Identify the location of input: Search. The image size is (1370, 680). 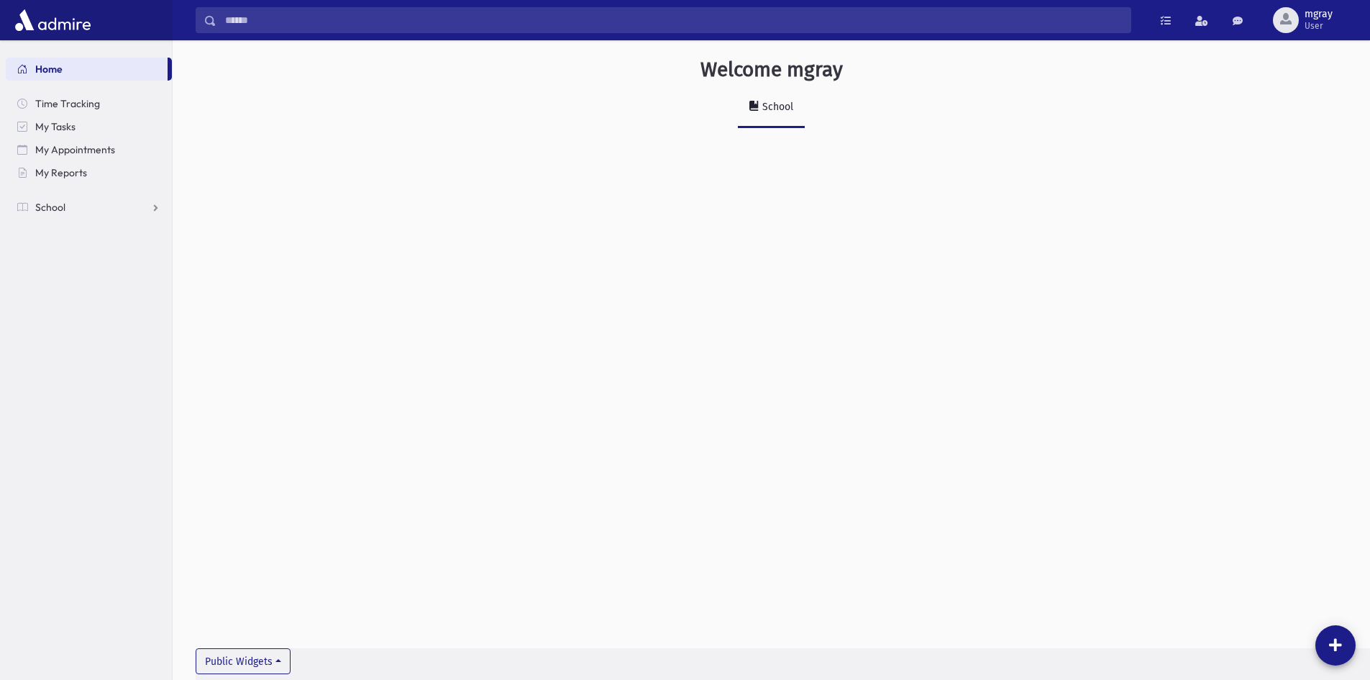
(673, 20).